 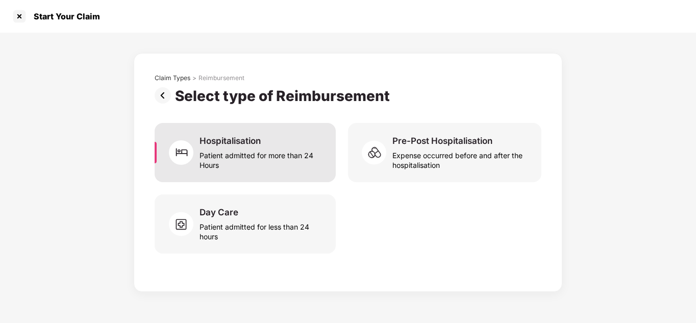 I want to click on img: svg+xml;base64,PHN2ZyB4bWxucz0iaHR0cDovL3d3dy53My5vcmcvMjAwMC9zdmciIHdpZHRoPSI2MCIgaGVpZ2h0PSI2MC..., so click(x=184, y=153).